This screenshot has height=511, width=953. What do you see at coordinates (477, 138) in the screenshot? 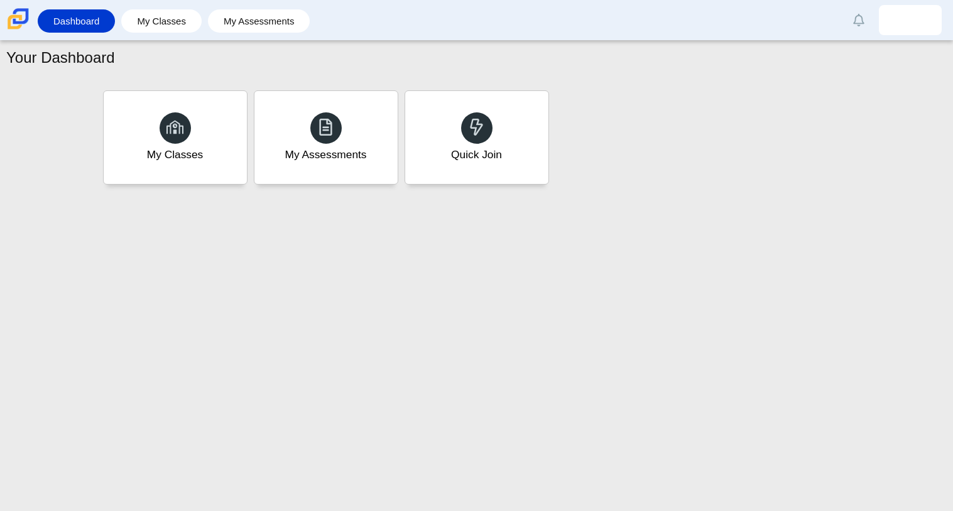
I see `a: Quick Join` at bounding box center [477, 138].